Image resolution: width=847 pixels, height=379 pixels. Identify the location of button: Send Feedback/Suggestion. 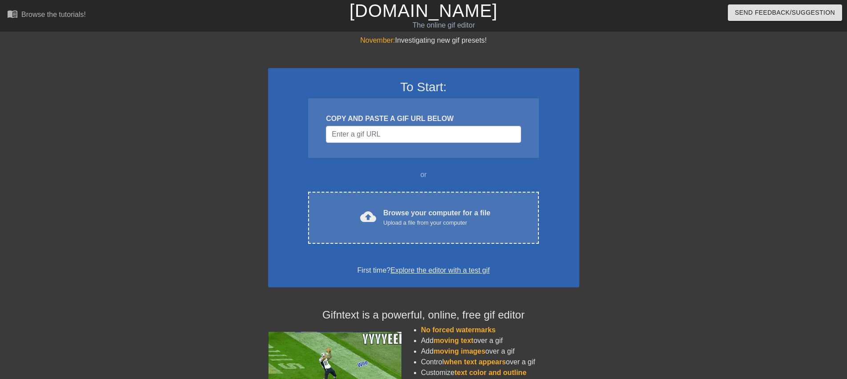
(785, 12).